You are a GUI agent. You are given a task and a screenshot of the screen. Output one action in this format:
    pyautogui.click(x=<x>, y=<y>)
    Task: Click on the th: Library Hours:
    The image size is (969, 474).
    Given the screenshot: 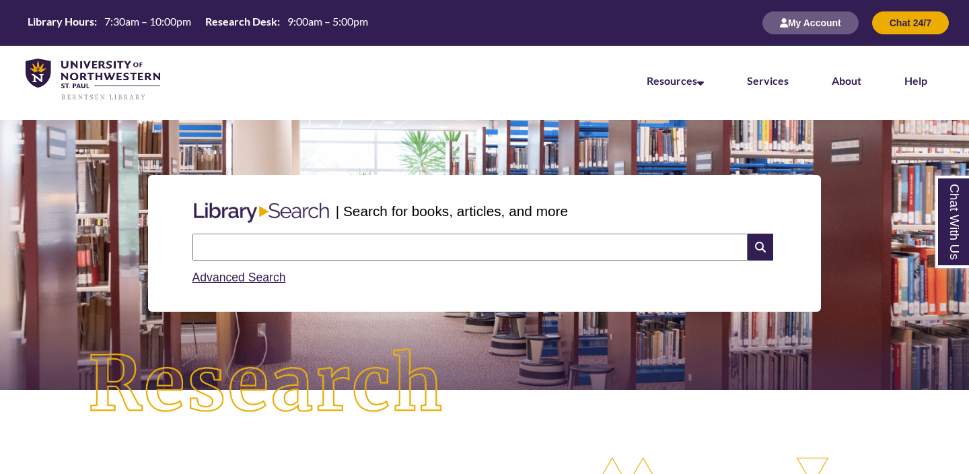 What is the action you would take?
    pyautogui.click(x=61, y=22)
    